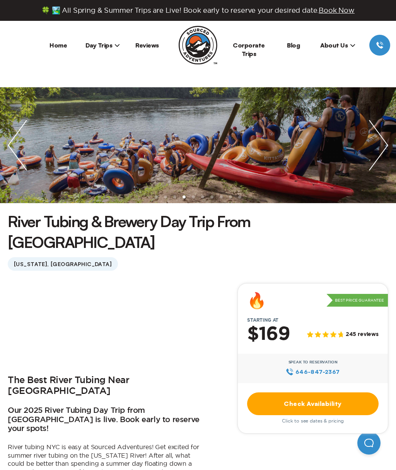 Image resolution: width=396 pixels, height=470 pixels. What do you see at coordinates (203, 197) in the screenshot?
I see `li: slide item 6` at bounding box center [203, 197].